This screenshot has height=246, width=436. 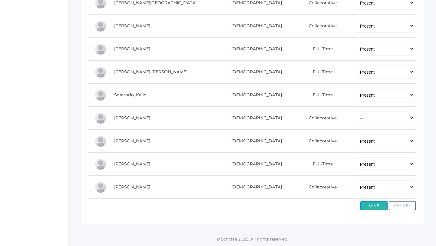 What do you see at coordinates (100, 49) in the screenshot?
I see `div: Vincent Scrudato` at bounding box center [100, 49].